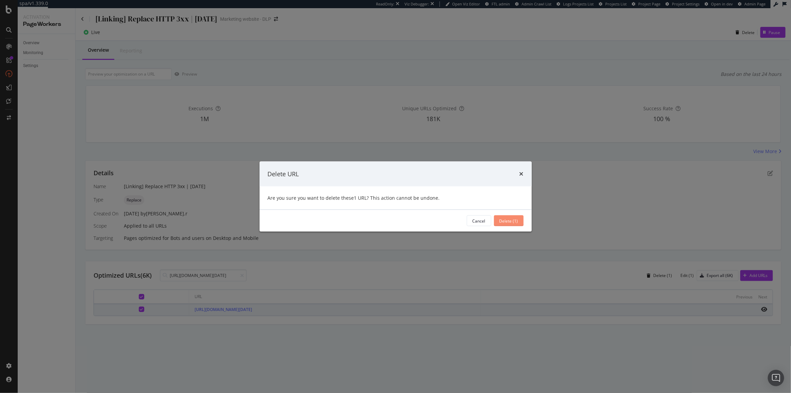  I want to click on div: Open Intercom Messenger, so click(776, 378).